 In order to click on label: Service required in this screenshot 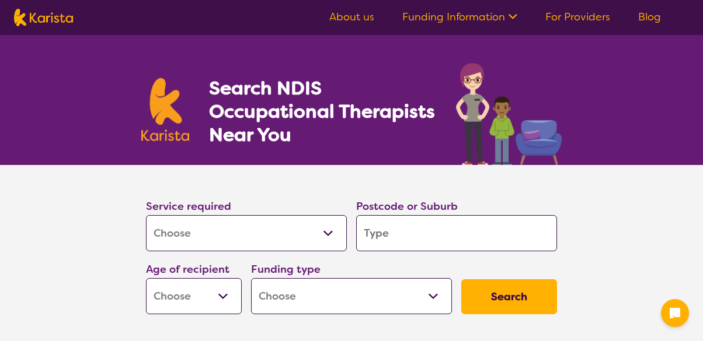, I will do `click(188, 207)`.